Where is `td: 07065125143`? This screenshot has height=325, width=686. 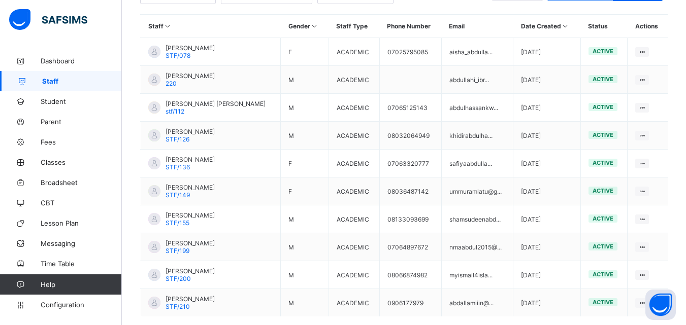 td: 07065125143 is located at coordinates (410, 108).